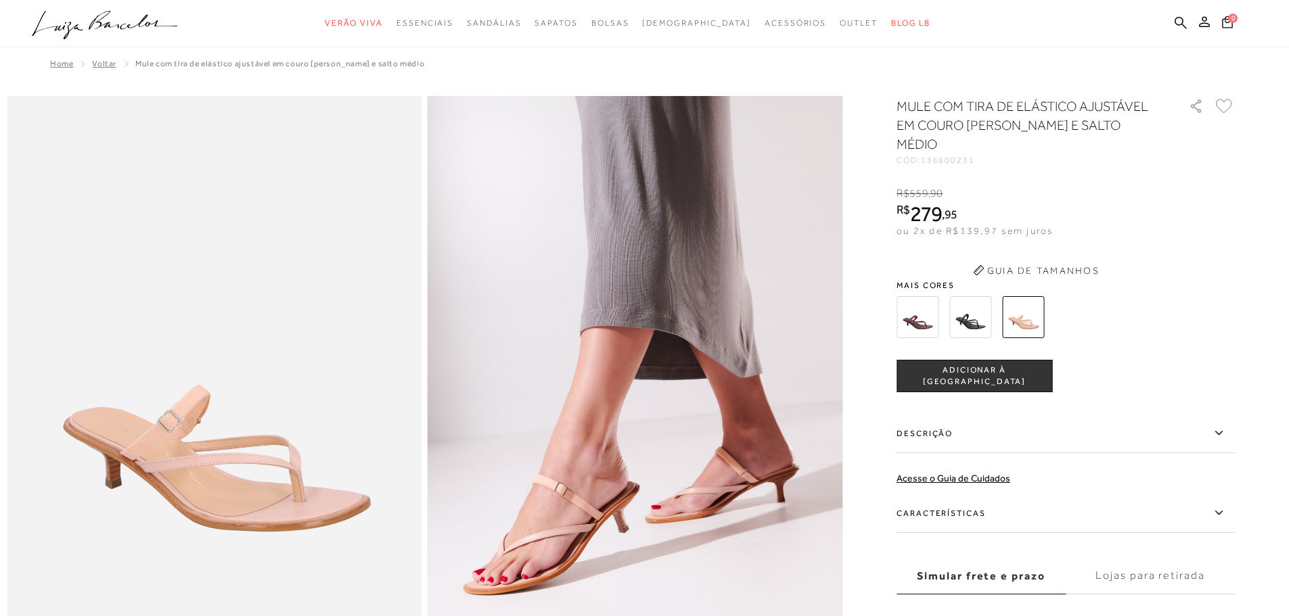  I want to click on a: BLOG LB, so click(911, 23).